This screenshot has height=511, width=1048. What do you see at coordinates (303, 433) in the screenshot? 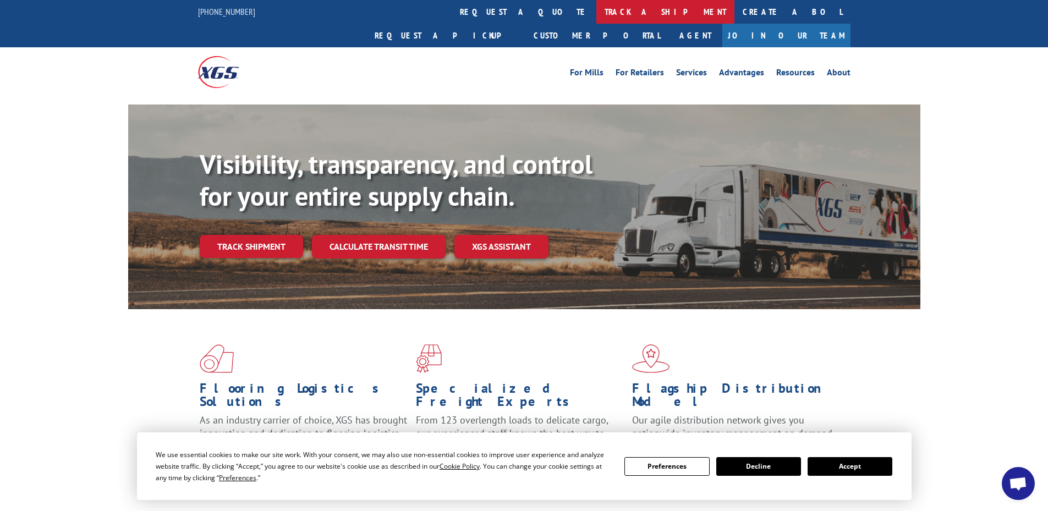
I see `span: As an industry carrier of choice, XGS has brought innovation and dedication to flooring logistics...` at bounding box center [303, 433].